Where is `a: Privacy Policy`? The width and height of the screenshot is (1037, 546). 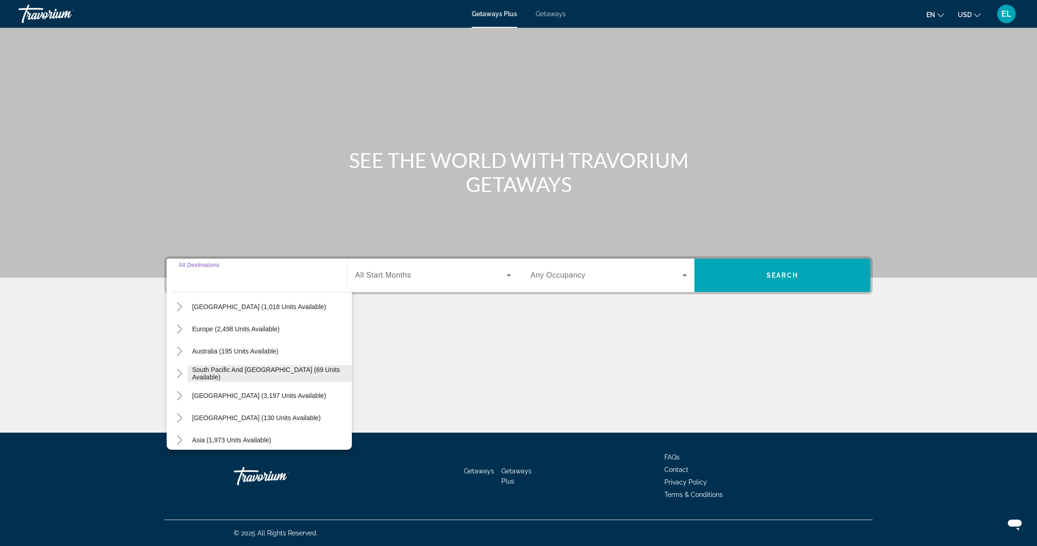
a: Privacy Policy is located at coordinates (686, 483).